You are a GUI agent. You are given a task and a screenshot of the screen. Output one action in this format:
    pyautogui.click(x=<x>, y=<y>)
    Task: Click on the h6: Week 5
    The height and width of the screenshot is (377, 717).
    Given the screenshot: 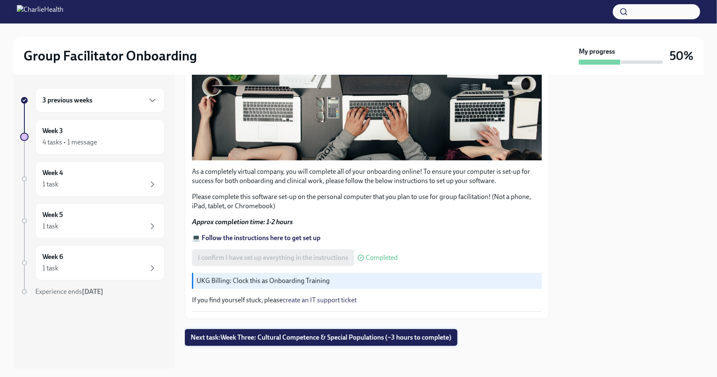 What is the action you would take?
    pyautogui.click(x=52, y=215)
    